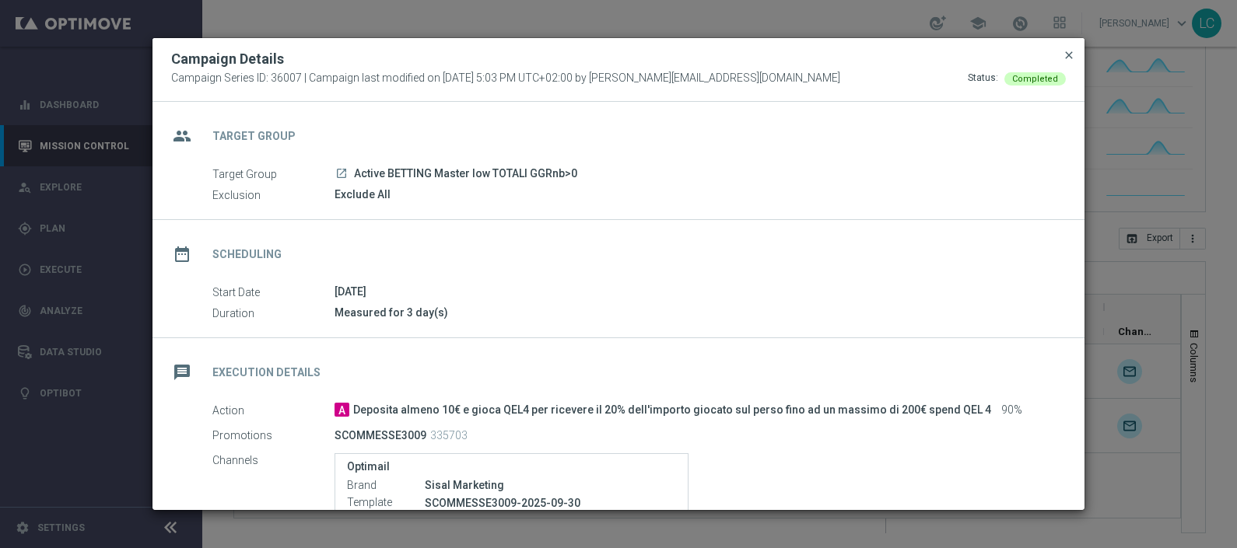 The image size is (1237, 548). Describe the element at coordinates (550, 485) in the screenshot. I see `div: Sisal Marketing` at that location.